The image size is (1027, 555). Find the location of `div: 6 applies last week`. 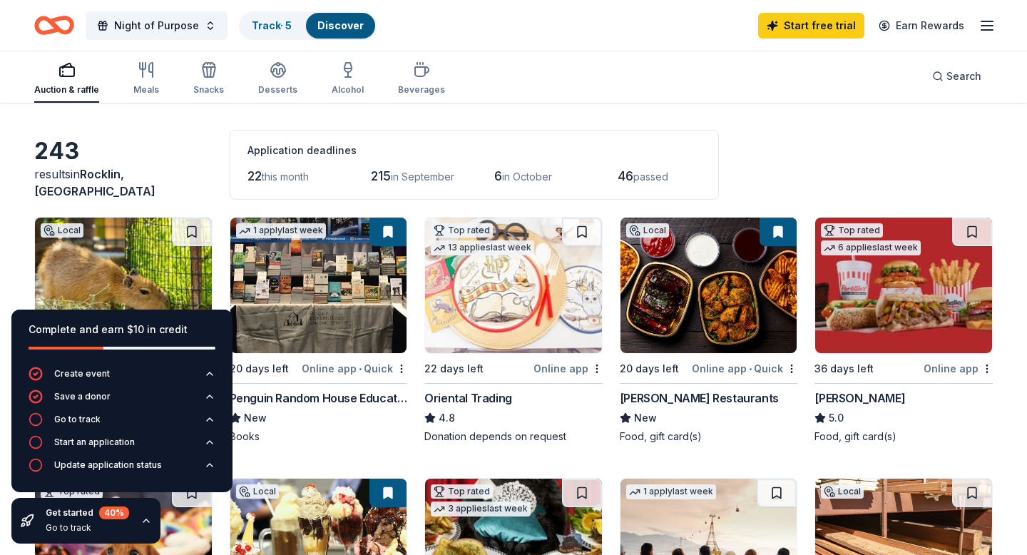

div: 6 applies last week is located at coordinates (871, 247).